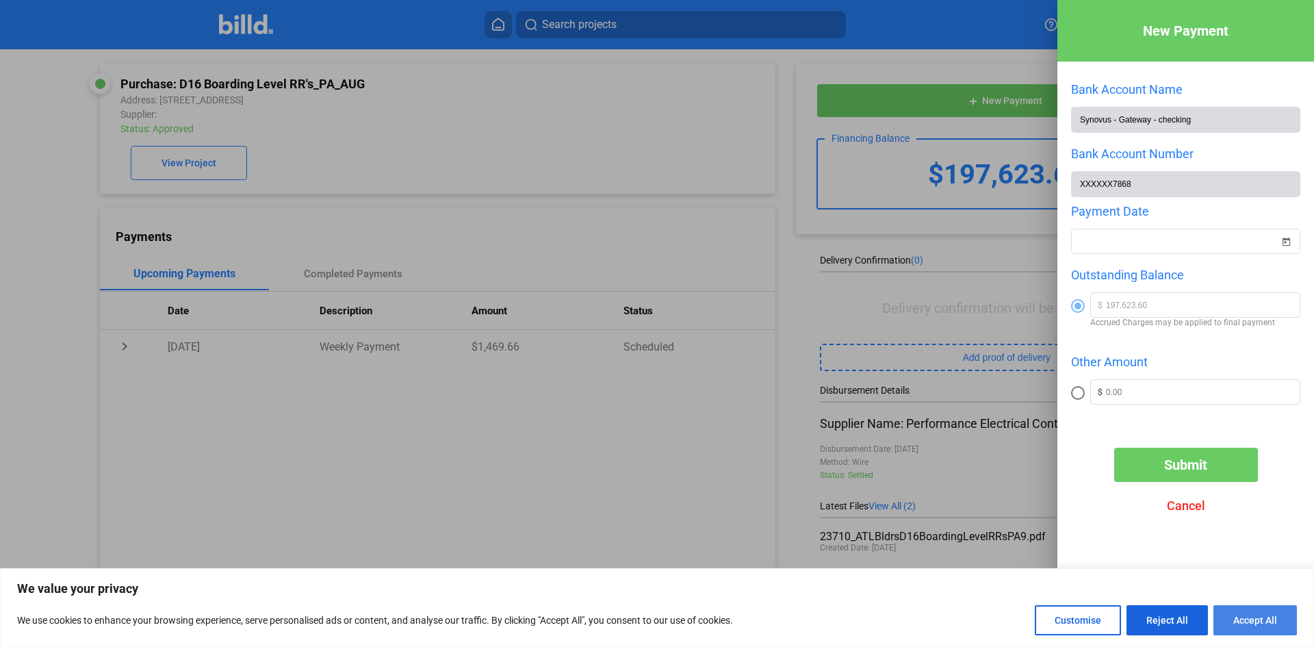 The width and height of the screenshot is (1314, 647). Describe the element at coordinates (1256, 620) in the screenshot. I see `button: Accept All` at that location.